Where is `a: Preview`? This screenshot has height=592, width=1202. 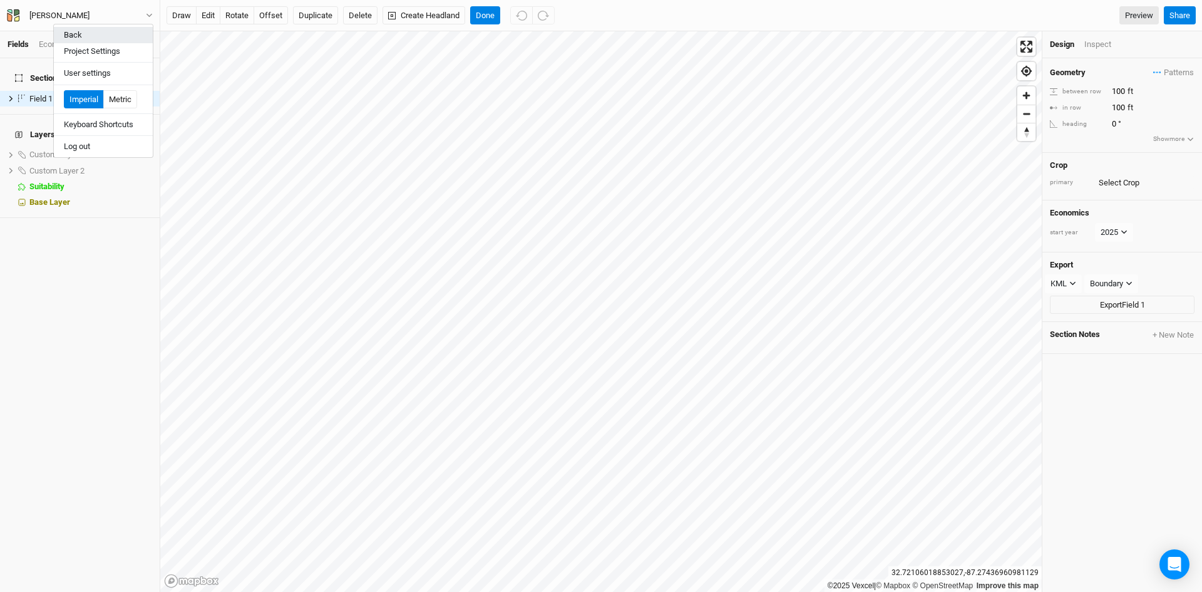 a: Preview is located at coordinates (1139, 16).